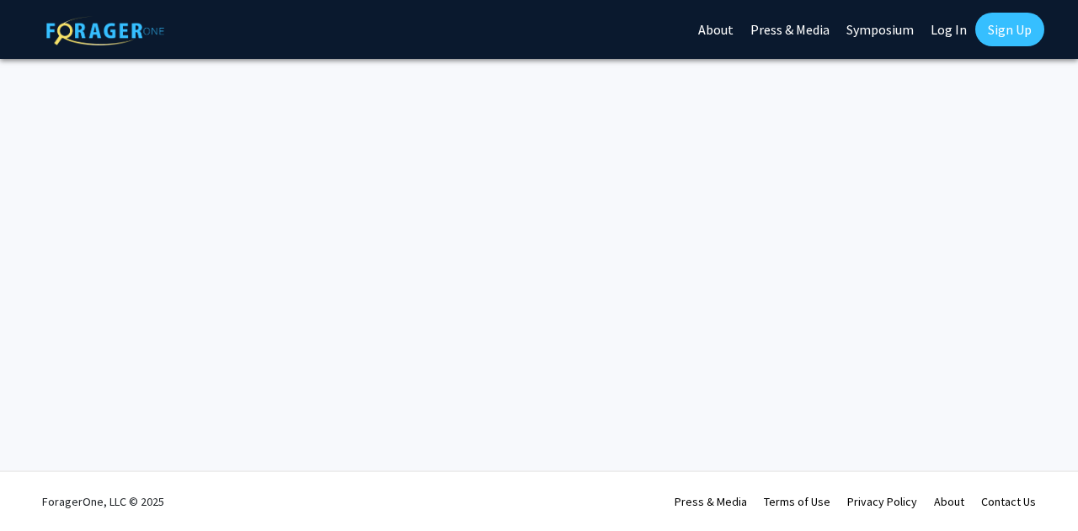 The width and height of the screenshot is (1078, 531). I want to click on a: Press & Media, so click(711, 502).